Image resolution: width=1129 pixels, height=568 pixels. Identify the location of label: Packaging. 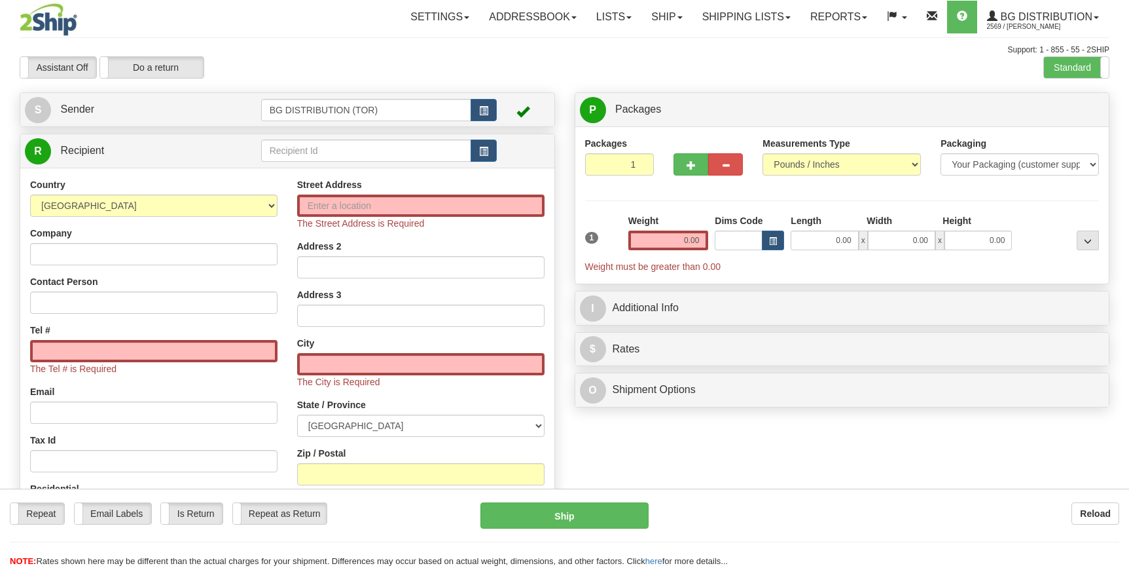
(964, 143).